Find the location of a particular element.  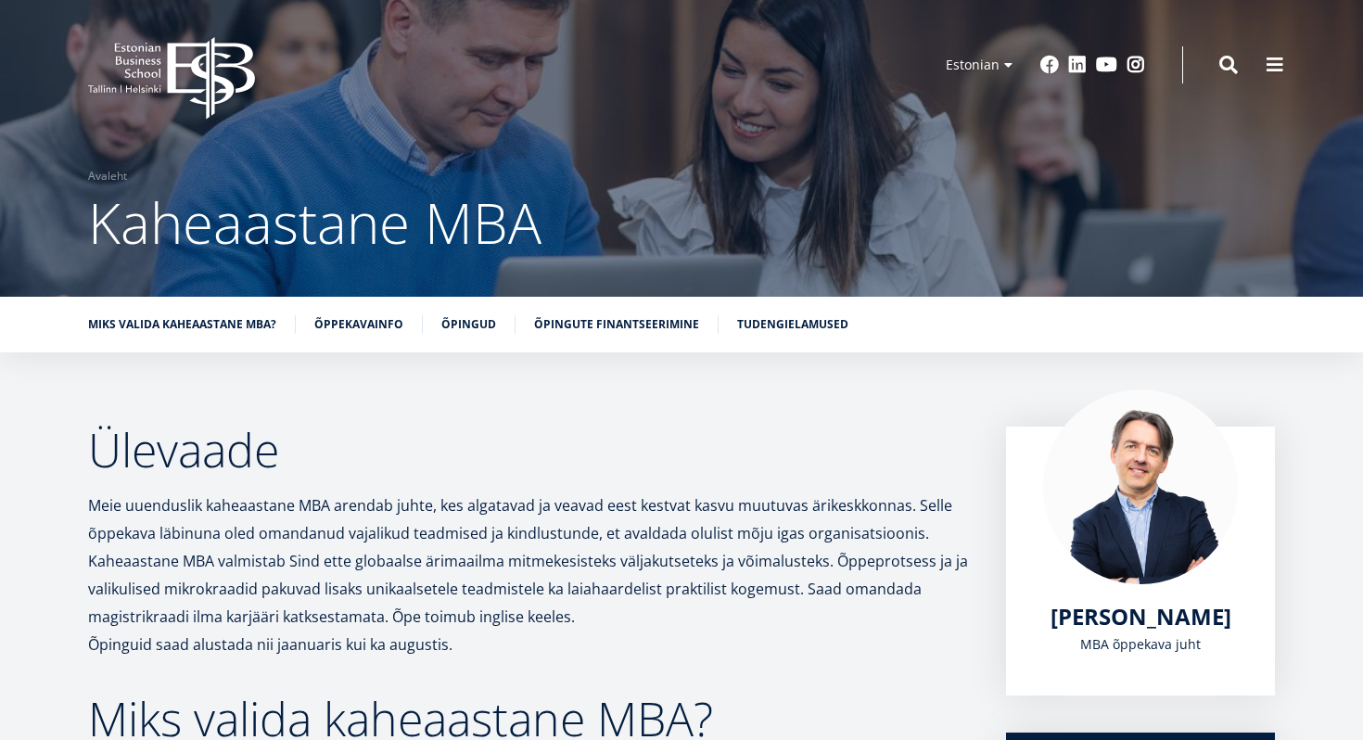

p: Õpinguid saad alustada nii jaanuaris kui ka augustis. is located at coordinates (528, 644).